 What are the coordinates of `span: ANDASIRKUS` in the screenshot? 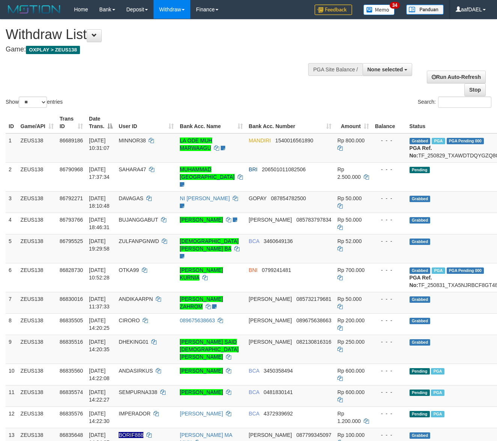 It's located at (136, 371).